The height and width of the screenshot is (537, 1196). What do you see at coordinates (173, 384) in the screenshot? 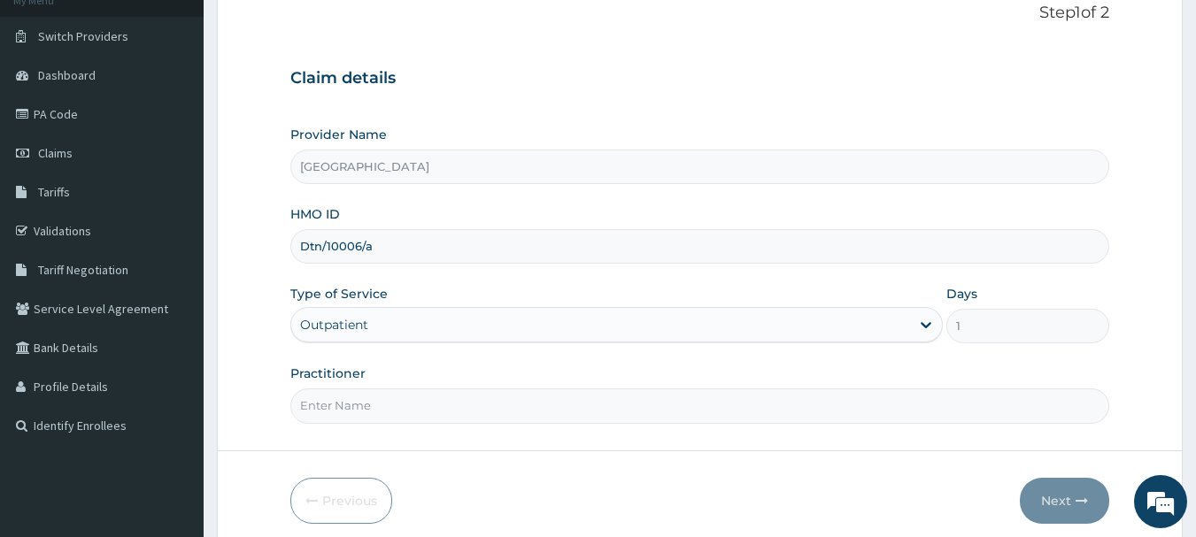
I see `textarea: Type your message and hit 'Enter'` at bounding box center [173, 384].